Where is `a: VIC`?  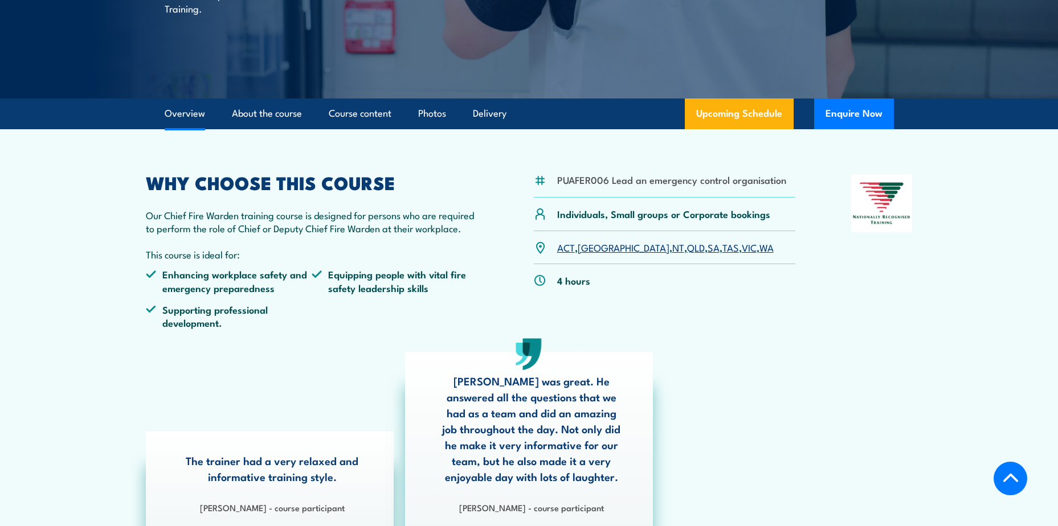 a: VIC is located at coordinates (749, 247).